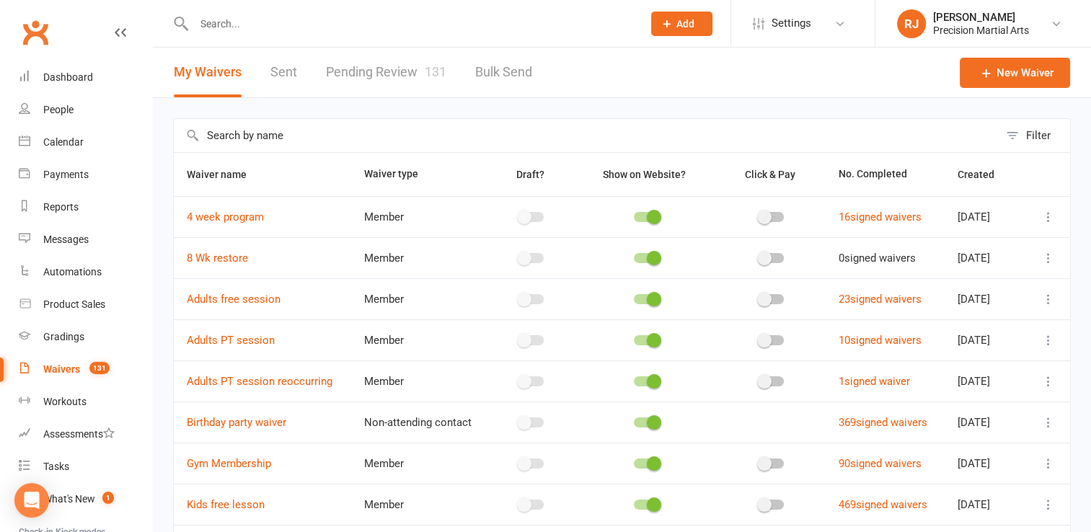 The width and height of the screenshot is (1091, 532). What do you see at coordinates (645, 174) in the screenshot?
I see `button: Show on Website?` at bounding box center [645, 174].